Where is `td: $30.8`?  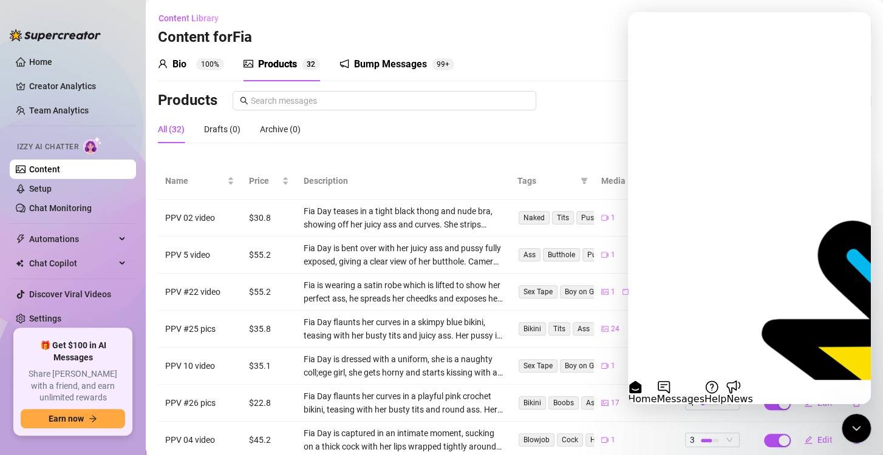
td: $30.8 is located at coordinates (269, 218).